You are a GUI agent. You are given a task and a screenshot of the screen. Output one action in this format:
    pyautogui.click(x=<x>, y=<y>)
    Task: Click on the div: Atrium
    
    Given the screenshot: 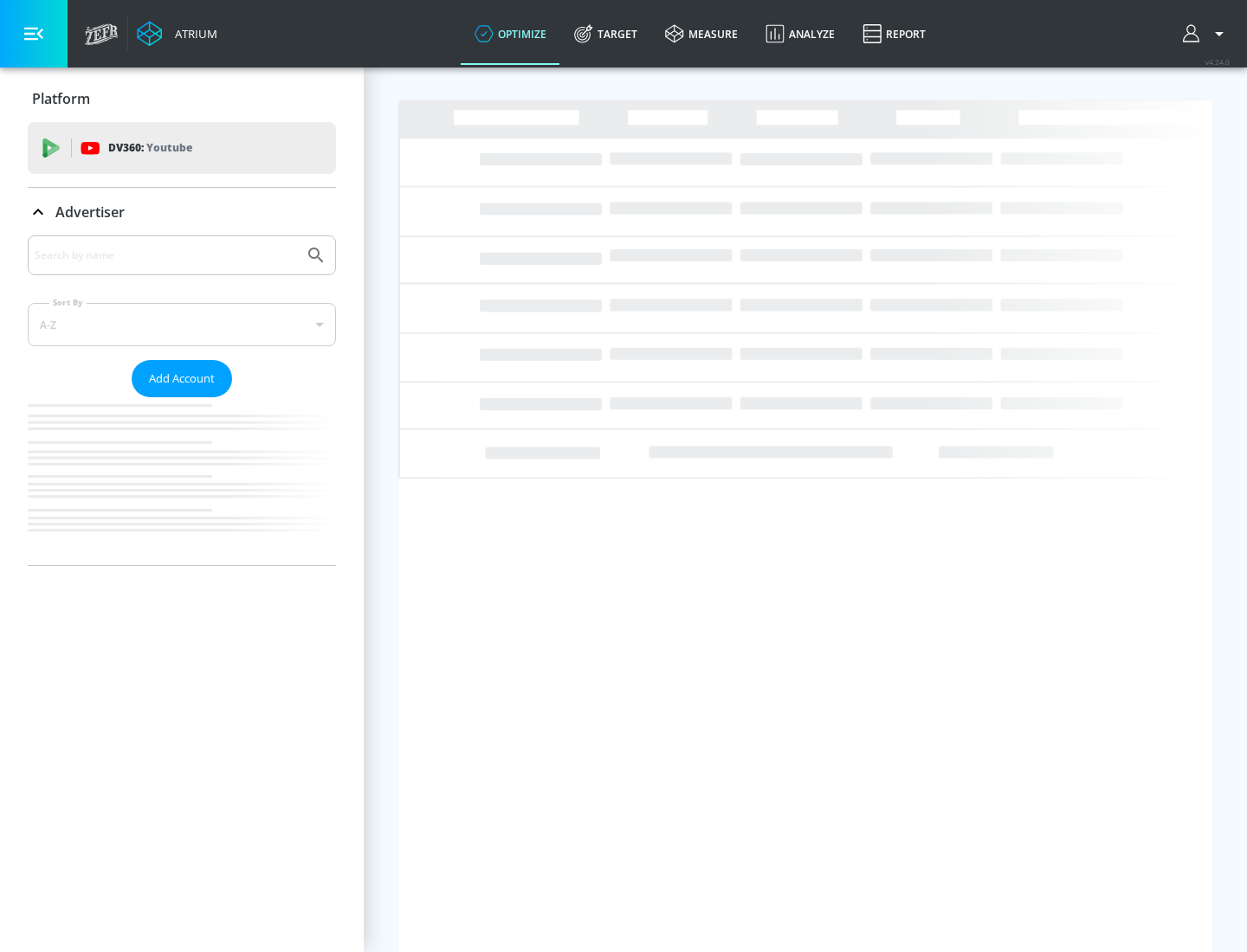 What is the action you would take?
    pyautogui.click(x=192, y=34)
    